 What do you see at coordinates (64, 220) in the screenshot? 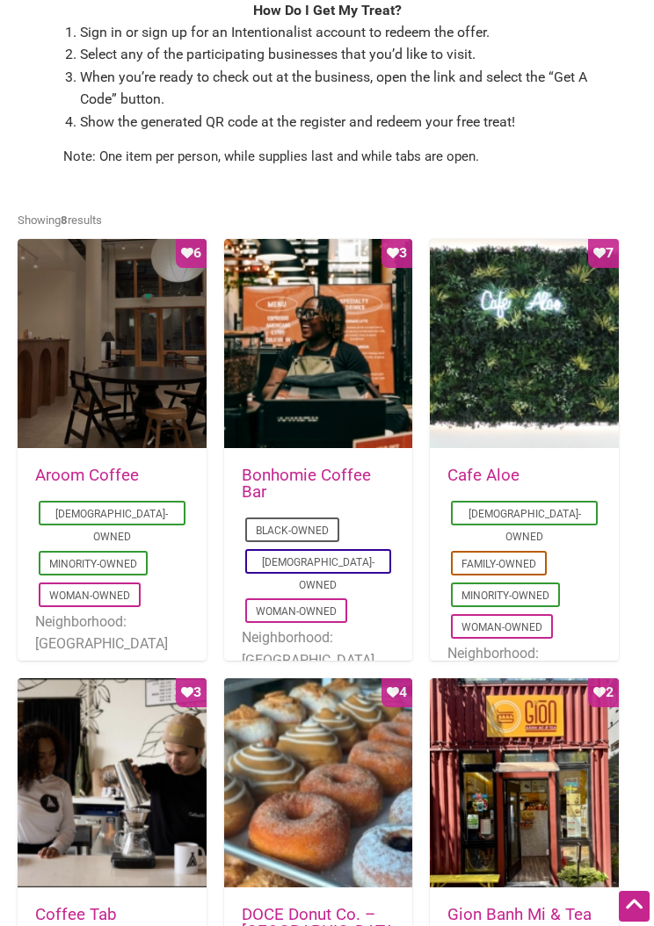
I see `b: 8` at bounding box center [64, 220].